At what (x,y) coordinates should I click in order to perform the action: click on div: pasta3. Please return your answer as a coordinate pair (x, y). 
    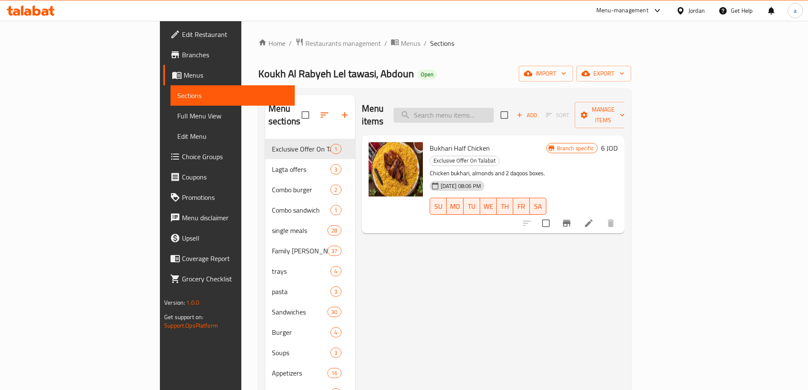
    Looking at the image, I should click on (310, 292).